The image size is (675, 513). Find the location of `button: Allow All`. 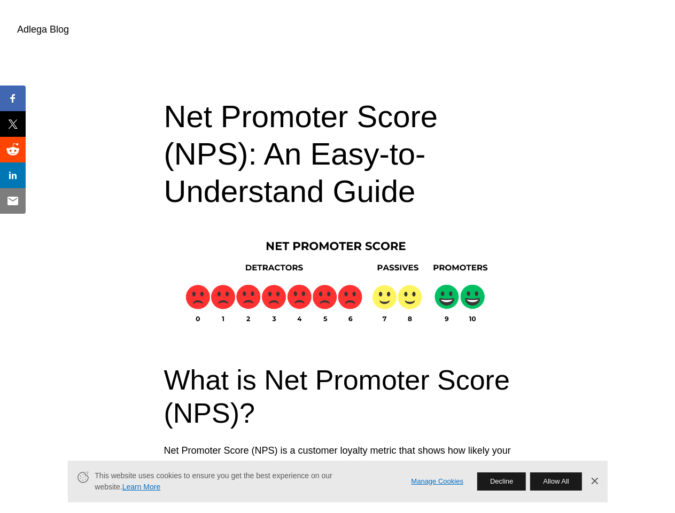

button: Allow All is located at coordinates (556, 482).